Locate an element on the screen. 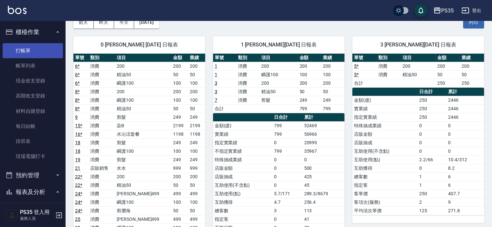 This screenshot has height=227, width=492. td: 1 is located at coordinates (432, 185).